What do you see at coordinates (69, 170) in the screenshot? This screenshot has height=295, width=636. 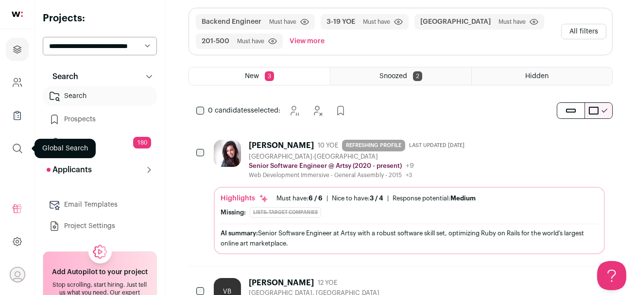 I see `p: Applicants` at bounding box center [69, 170].